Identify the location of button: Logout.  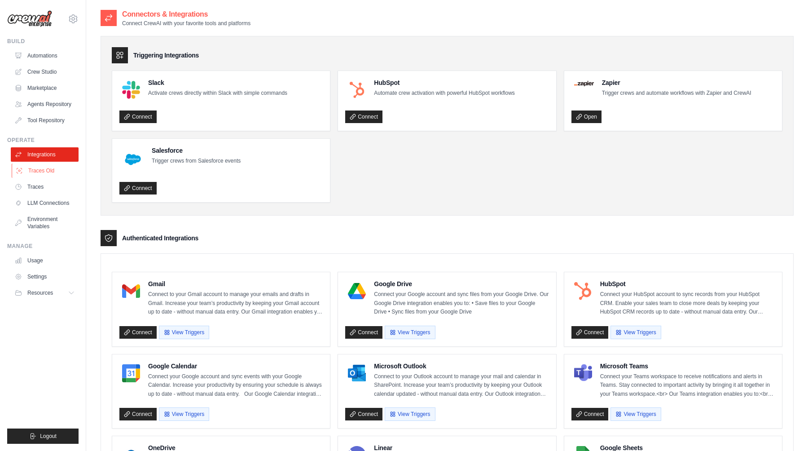
(43, 436).